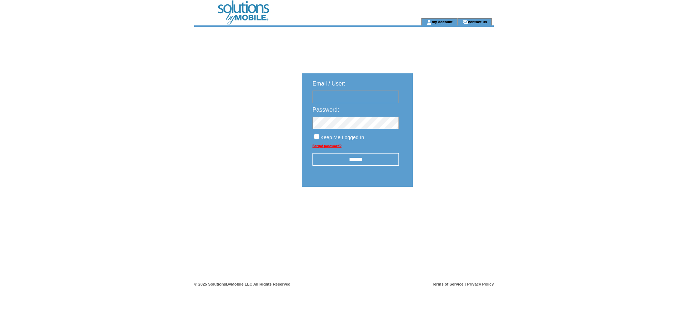  Describe the element at coordinates (327, 146) in the screenshot. I see `a: Forgot password?` at that location.